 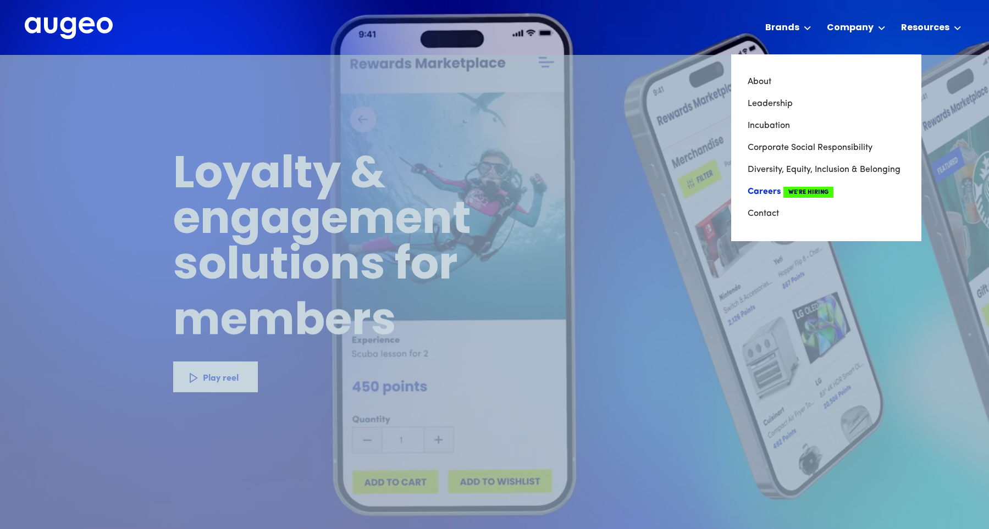 I want to click on a: Incubation, so click(x=826, y=126).